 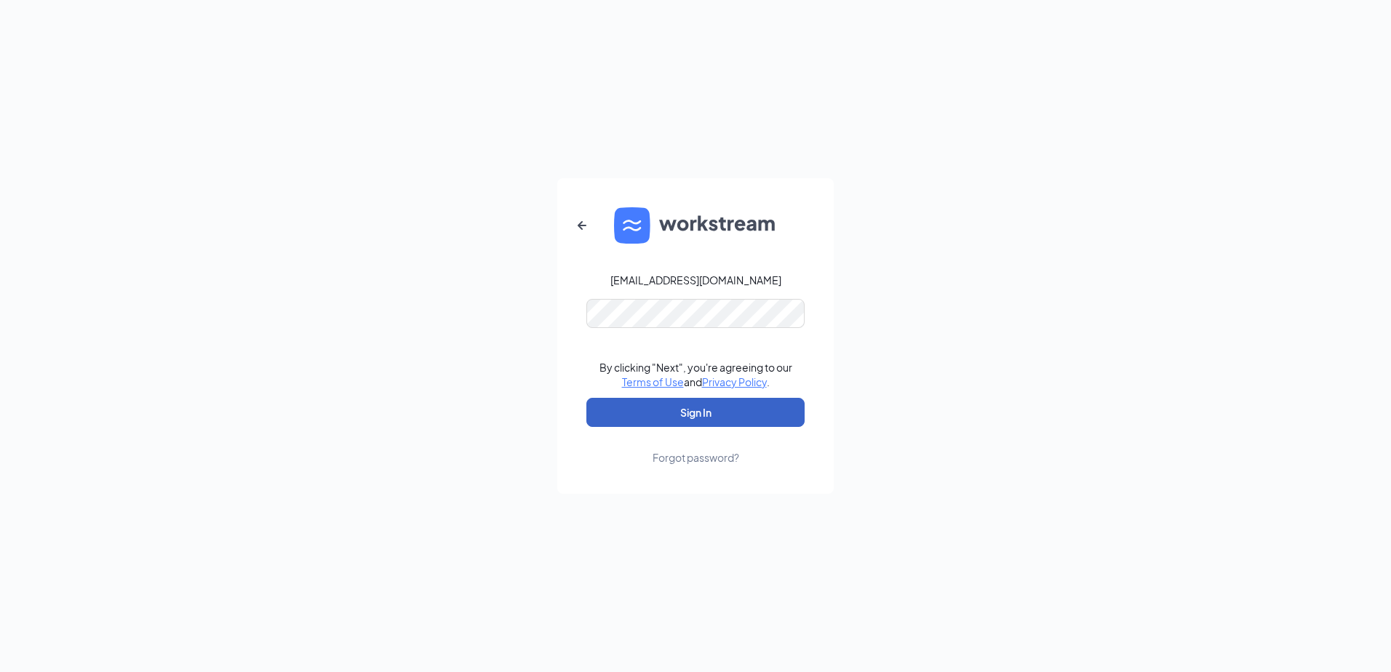 I want to click on img: WS logo and Workstream text, so click(x=695, y=225).